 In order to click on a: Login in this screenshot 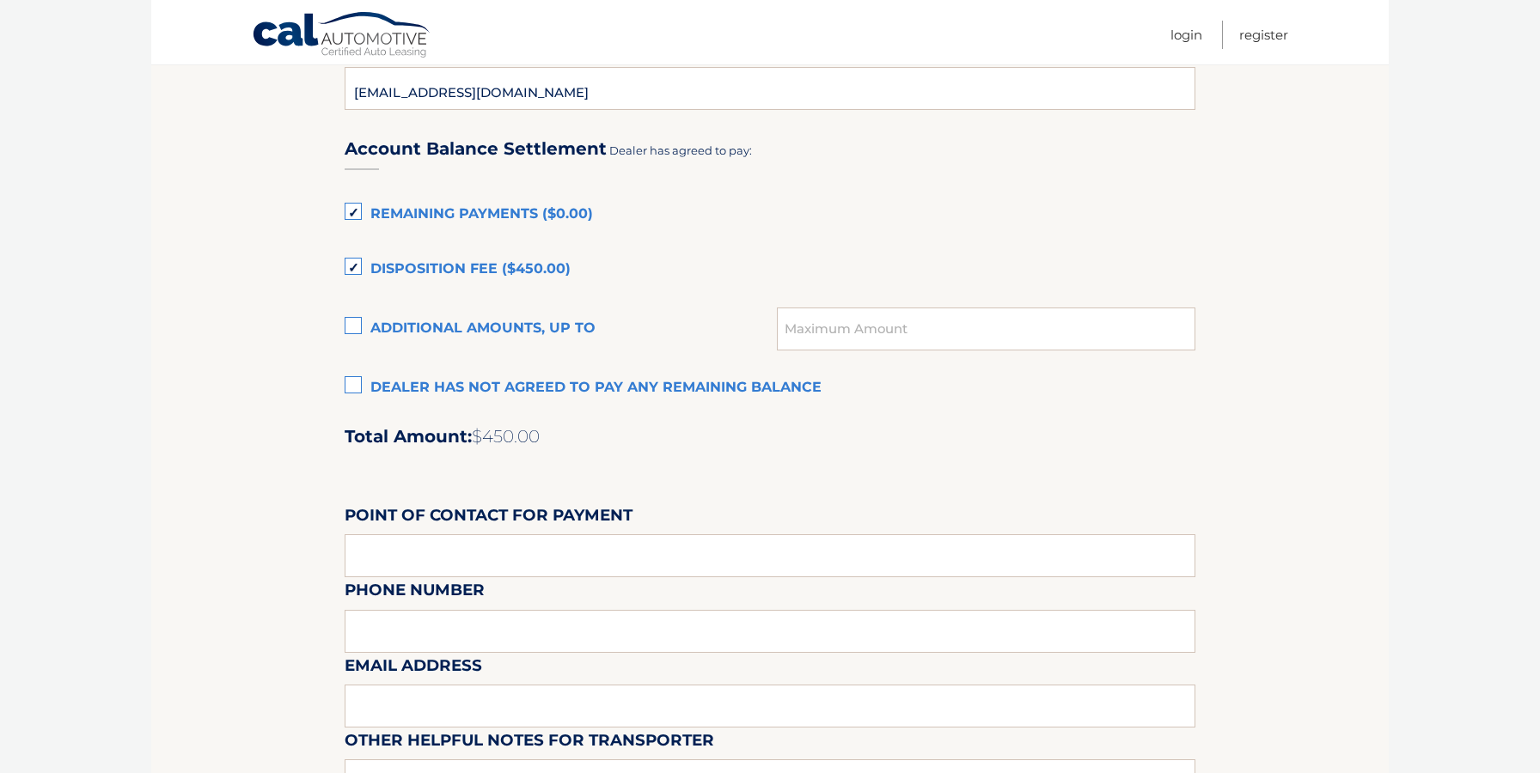, I will do `click(1186, 34)`.